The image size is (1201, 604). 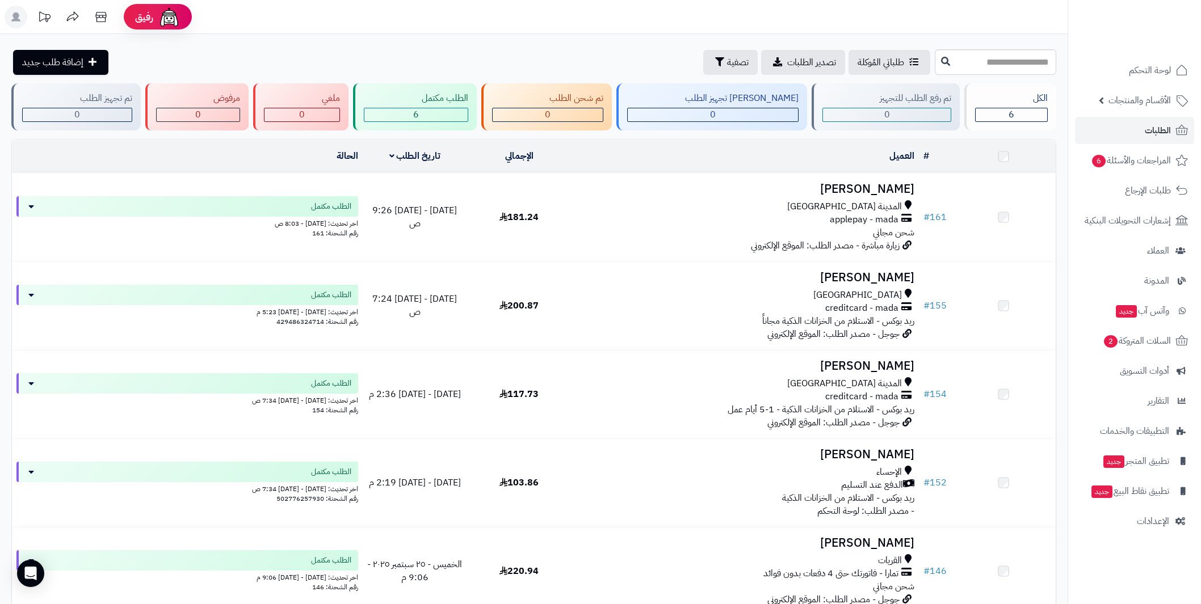 What do you see at coordinates (301, 107) in the screenshot?
I see `a: ملغي 0` at bounding box center [301, 107].